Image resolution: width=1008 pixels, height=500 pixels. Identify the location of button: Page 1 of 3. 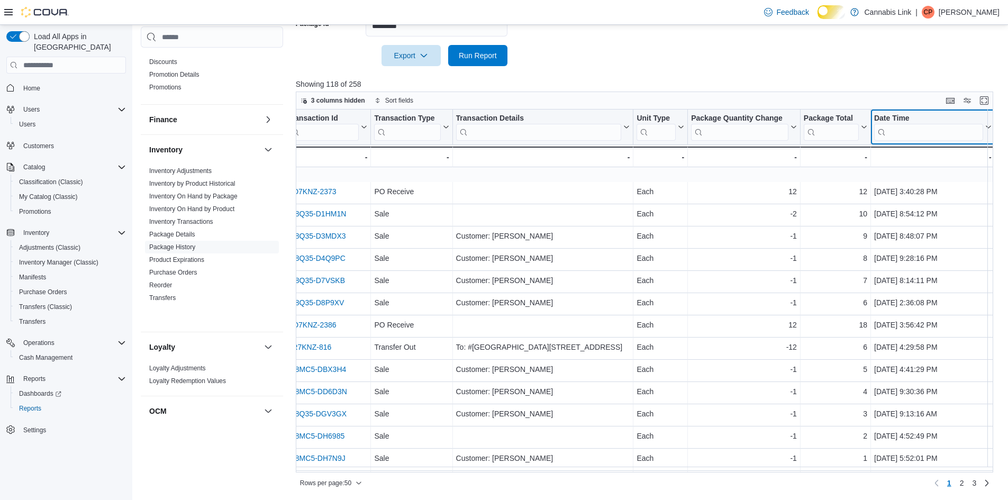
(949, 483).